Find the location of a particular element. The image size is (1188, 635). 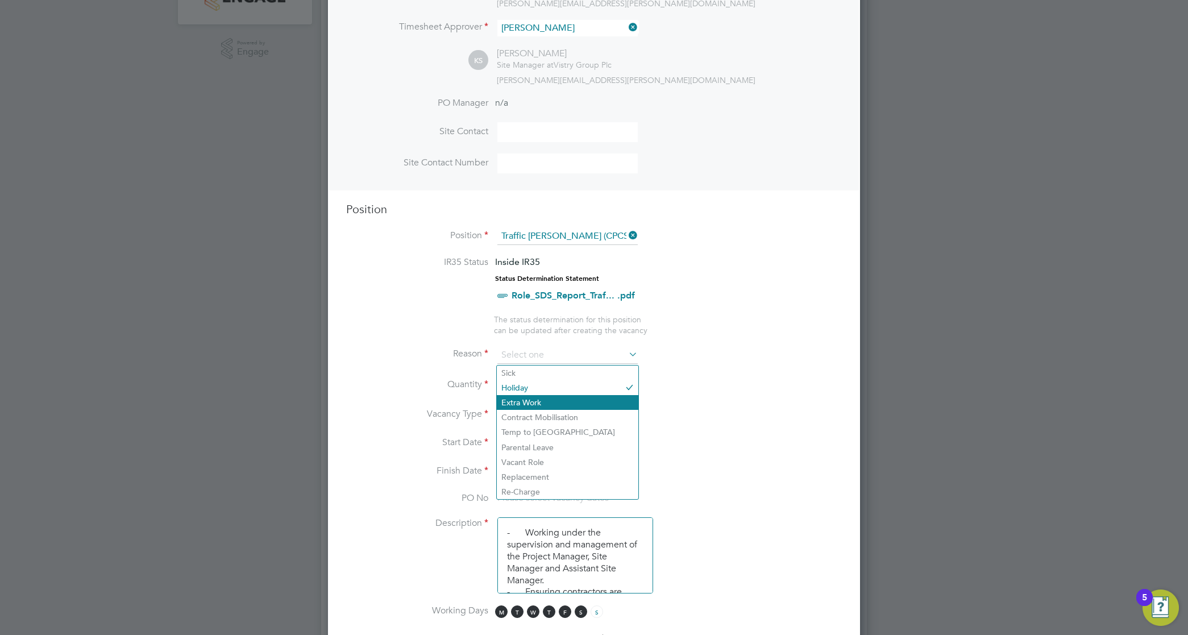

label: Position is located at coordinates (417, 235).